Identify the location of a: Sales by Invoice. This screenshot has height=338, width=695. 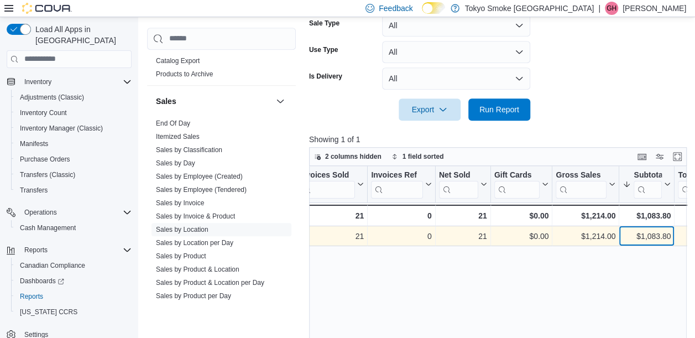
(180, 203).